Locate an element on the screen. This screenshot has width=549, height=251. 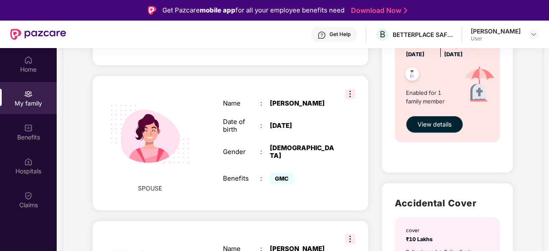
span: View details is located at coordinates (434, 125).